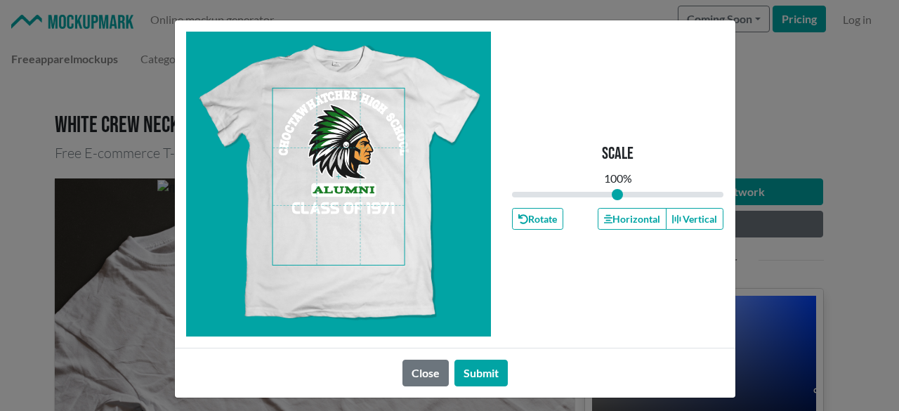 The width and height of the screenshot is (899, 411). Describe the element at coordinates (617, 154) in the screenshot. I see `p: Scale` at that location.